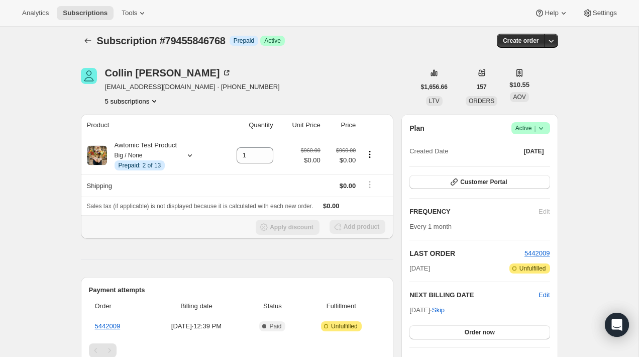 The height and width of the screenshot is (357, 639). I want to click on span: Prepaid: 2 of 13, so click(140, 165).